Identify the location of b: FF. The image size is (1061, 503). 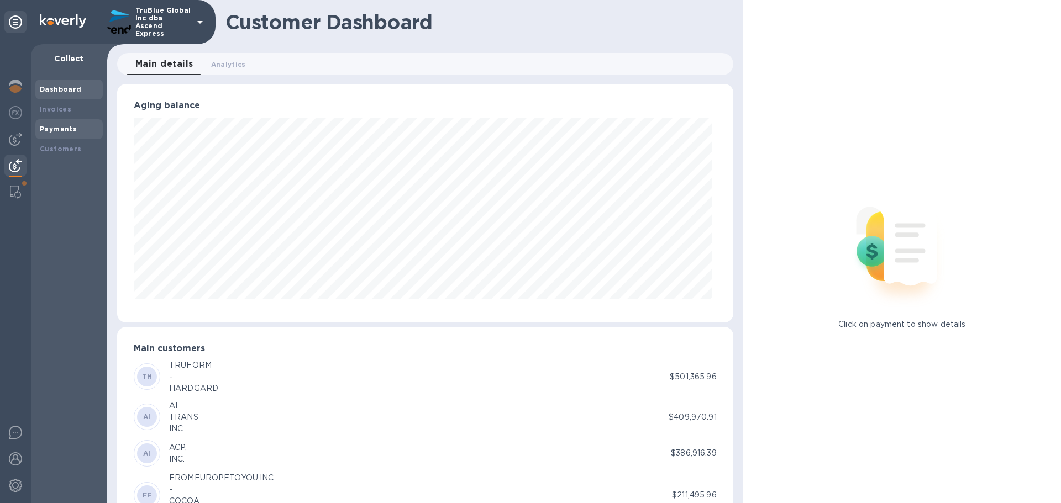
(147, 495).